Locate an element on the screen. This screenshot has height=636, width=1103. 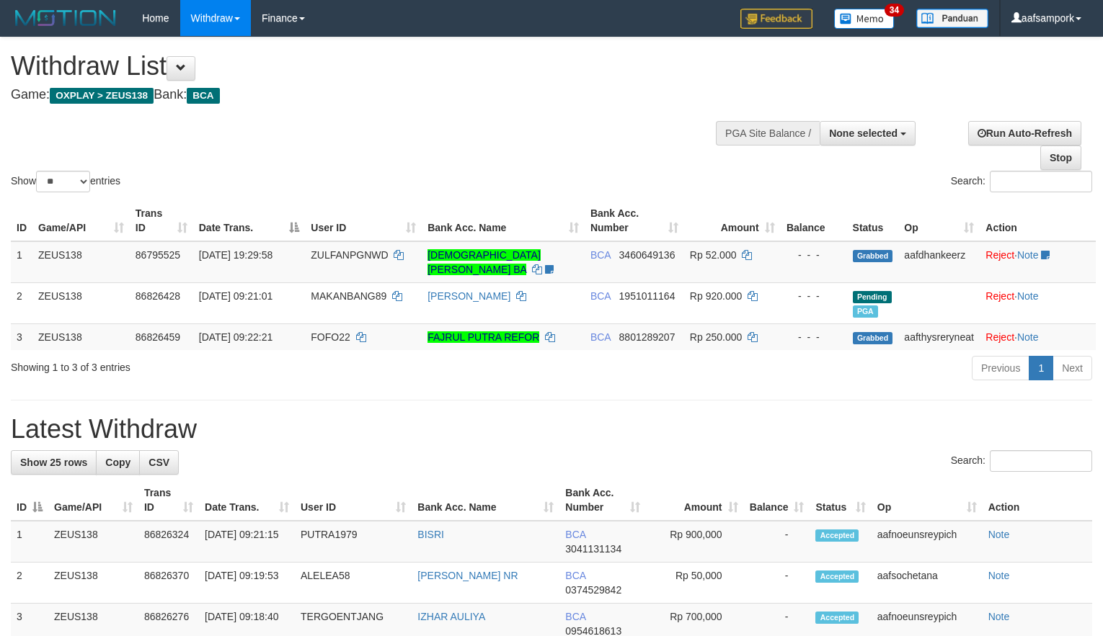
span: Rp 920.000 is located at coordinates (716, 296).